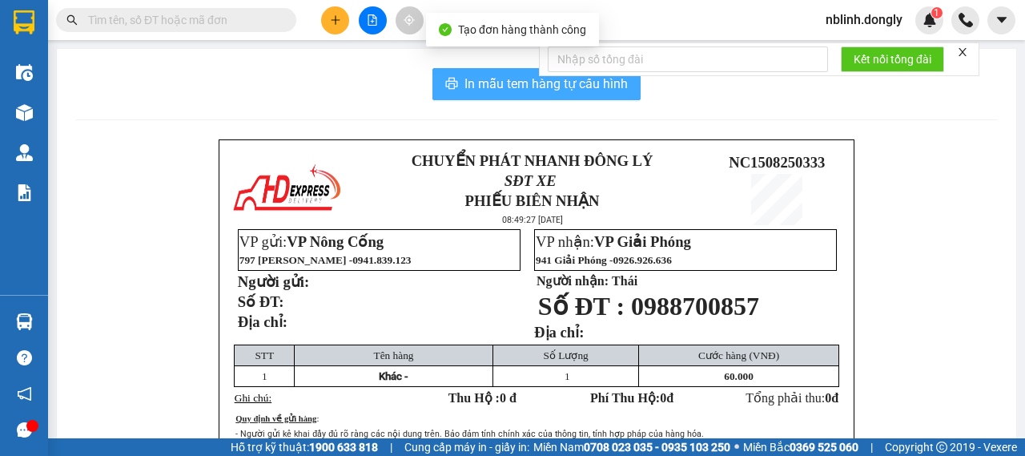 This screenshot has width=1025, height=456. I want to click on strong: Số ĐT:, so click(261, 301).